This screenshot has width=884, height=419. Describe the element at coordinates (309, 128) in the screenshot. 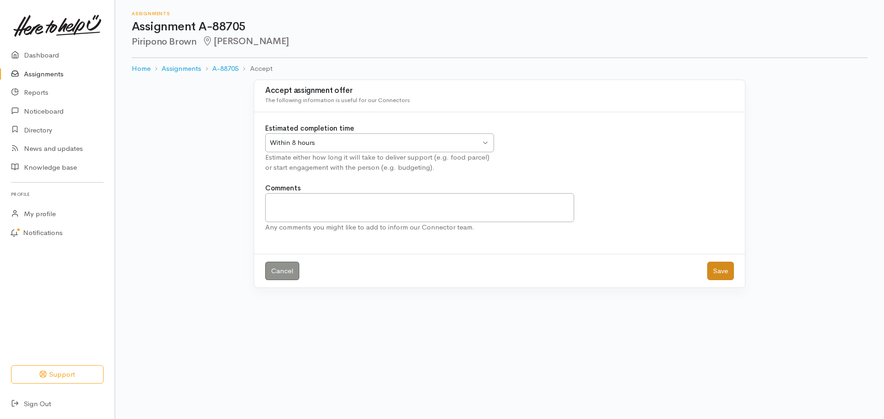

I see `label: Estimated completion time` at that location.